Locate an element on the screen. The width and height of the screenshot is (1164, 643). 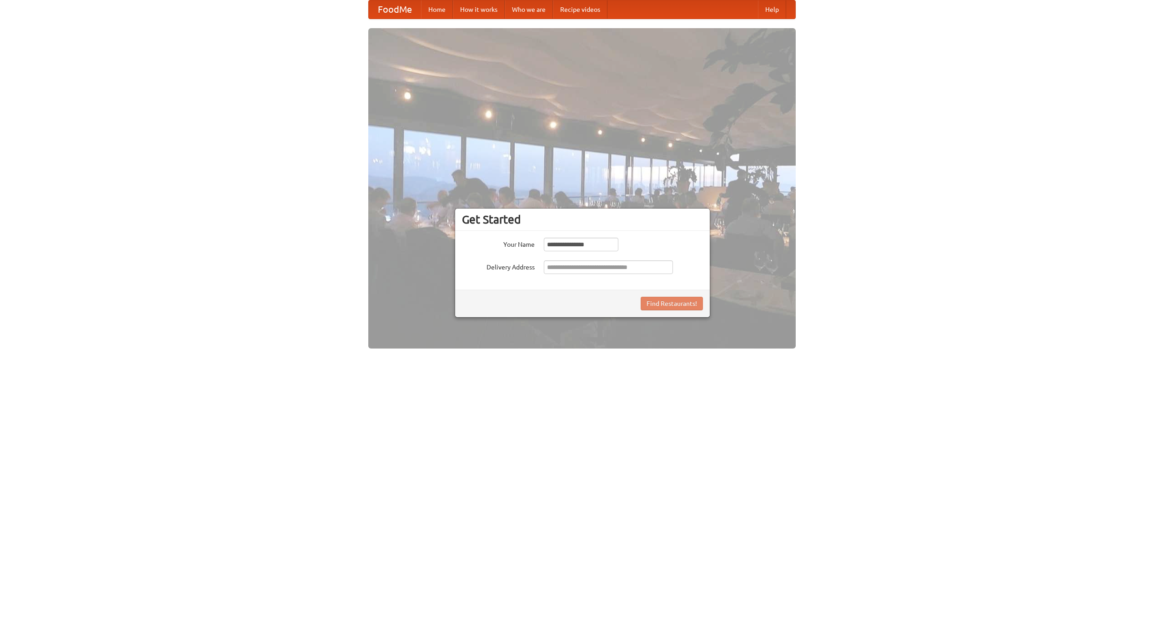
a: Help is located at coordinates (772, 10).